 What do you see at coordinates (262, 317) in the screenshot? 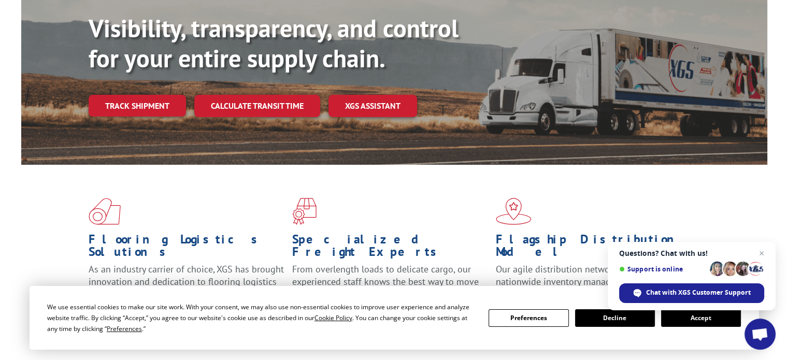
I see `div: We use essential cookies to make our site work. With your consent, we may also use non-essential ...` at bounding box center [262, 317].